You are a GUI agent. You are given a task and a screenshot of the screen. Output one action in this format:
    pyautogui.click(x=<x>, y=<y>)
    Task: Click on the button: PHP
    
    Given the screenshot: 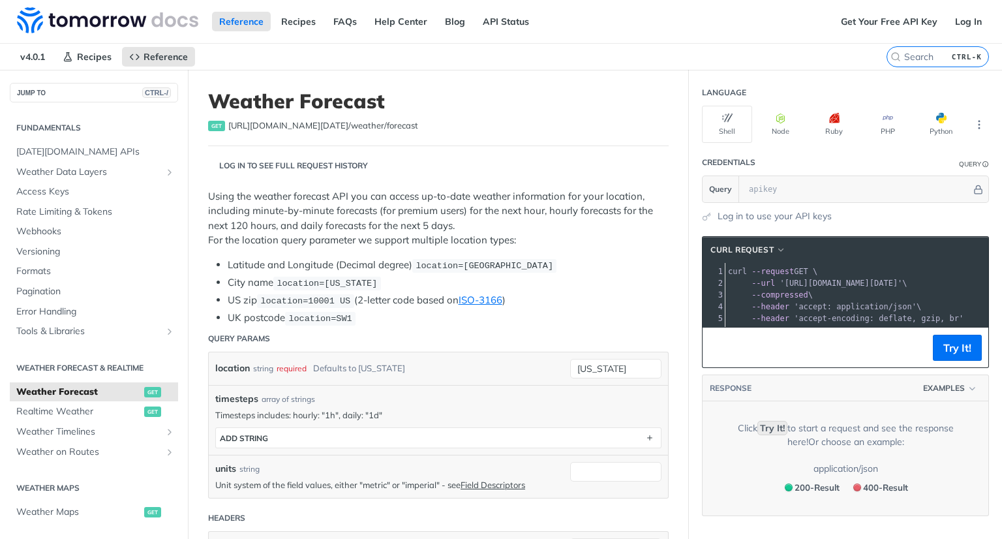 What is the action you would take?
    pyautogui.click(x=887, y=124)
    